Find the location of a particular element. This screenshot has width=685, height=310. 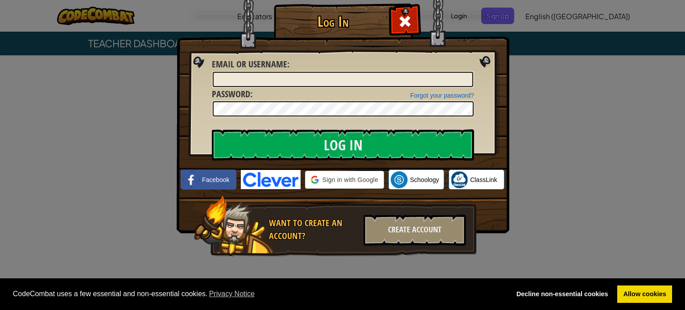

img: schoology.png is located at coordinates (399, 180).